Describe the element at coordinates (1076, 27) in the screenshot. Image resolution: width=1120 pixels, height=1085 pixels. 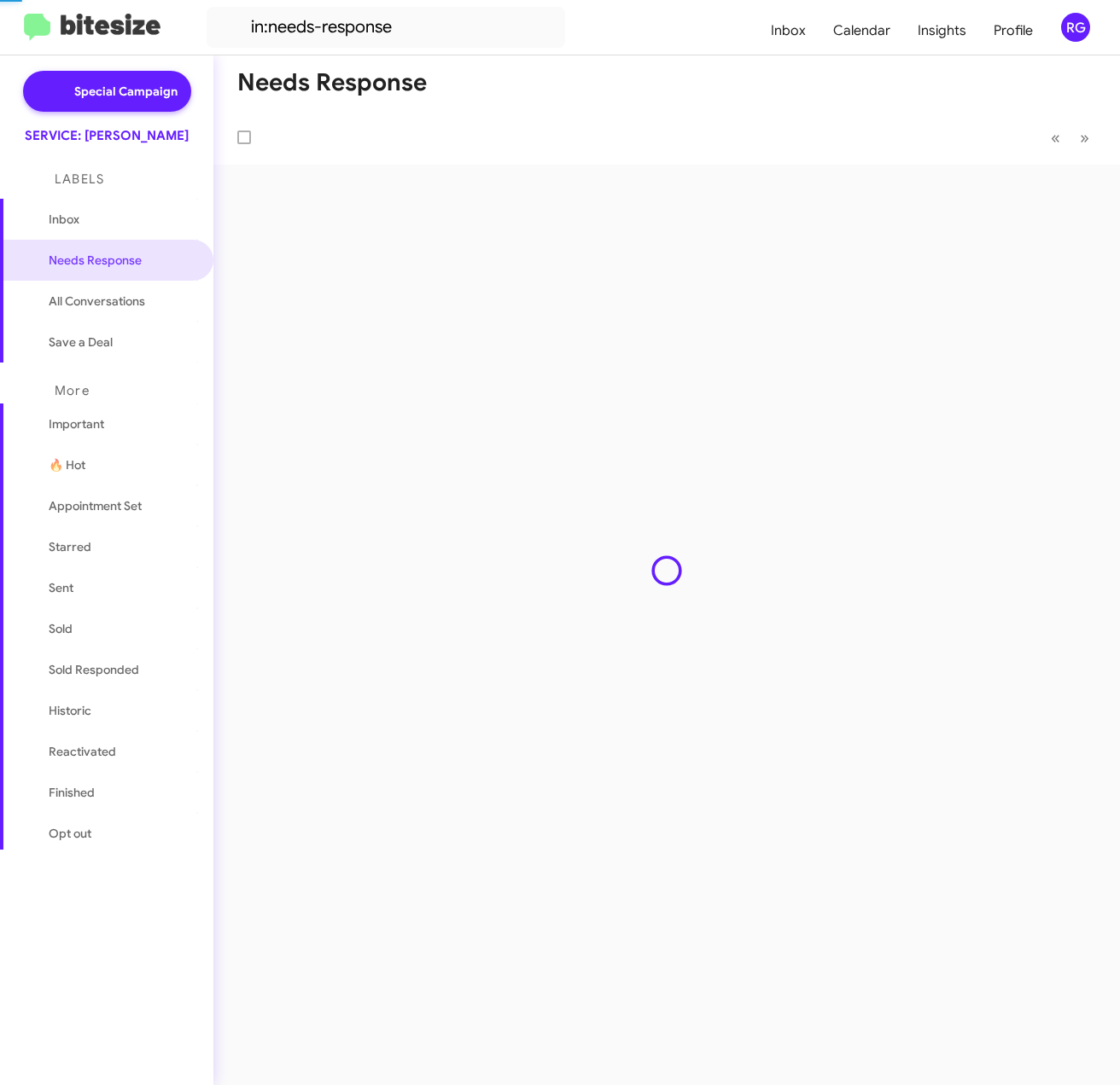
I see `div: RG` at that location.